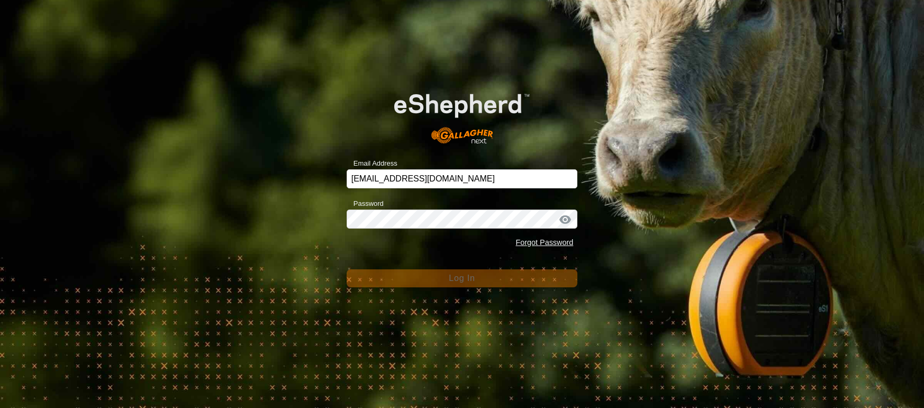  What do you see at coordinates (462, 179) in the screenshot?
I see `input: Email Address` at bounding box center [462, 179].